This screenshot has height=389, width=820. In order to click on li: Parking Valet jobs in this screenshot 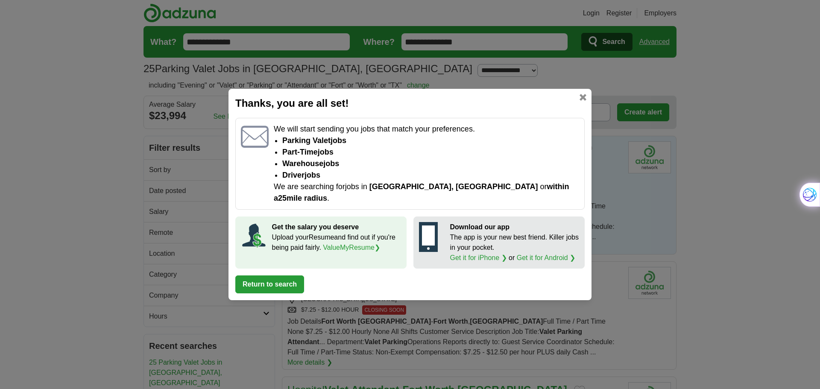, I will do `click(431, 141)`.